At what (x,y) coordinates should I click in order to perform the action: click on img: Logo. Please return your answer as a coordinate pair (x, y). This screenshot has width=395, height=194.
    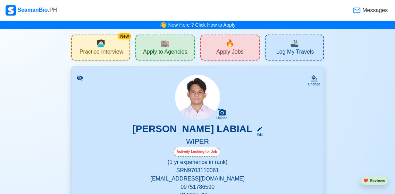
    Looking at the image, I should click on (11, 10).